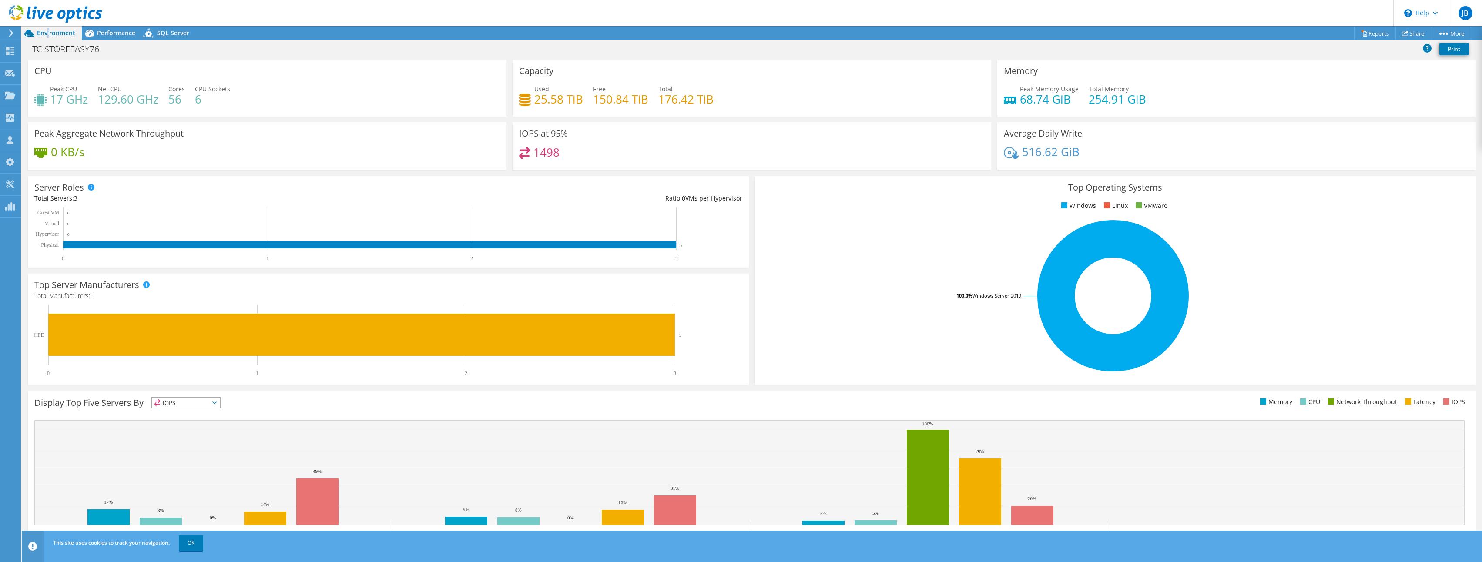 The height and width of the screenshot is (562, 1482). I want to click on span: 3, so click(76, 198).